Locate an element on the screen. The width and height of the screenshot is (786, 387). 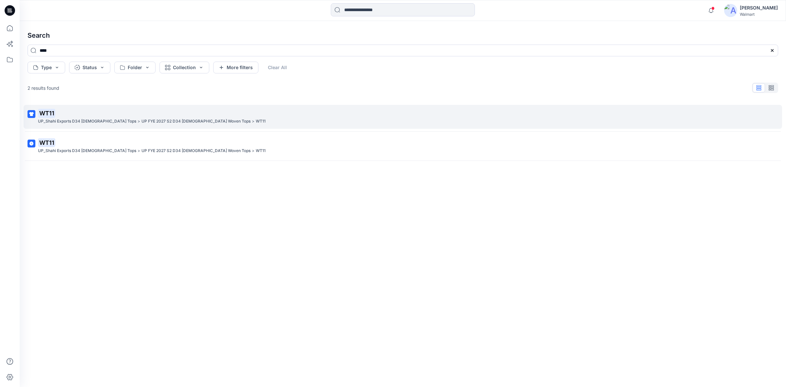
img: avatar is located at coordinates (731, 10).